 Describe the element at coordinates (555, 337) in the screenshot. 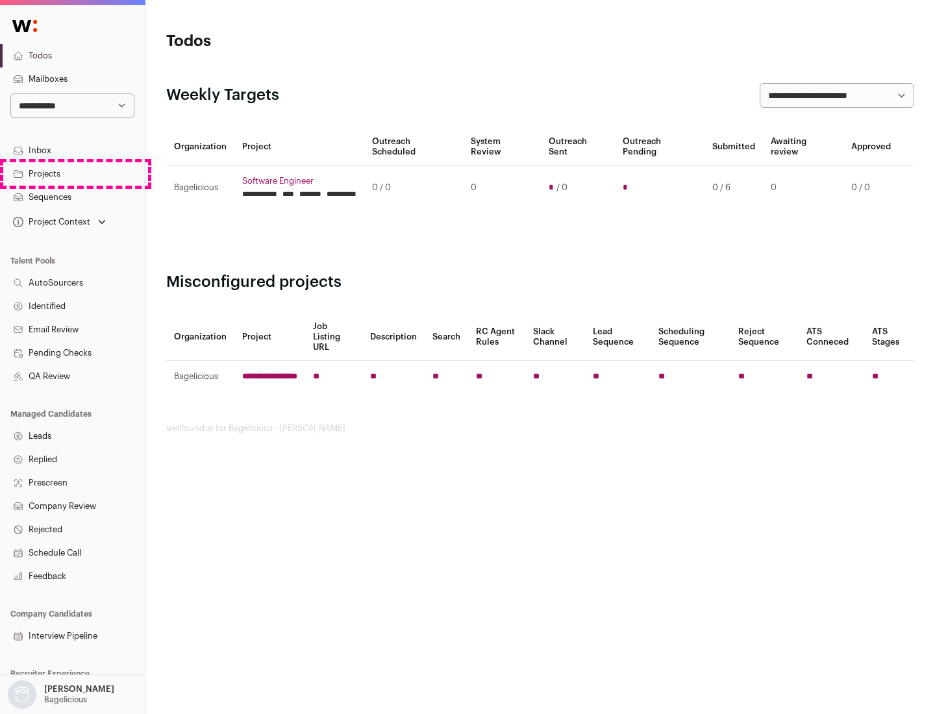

I see `th: Slack Channel` at that location.